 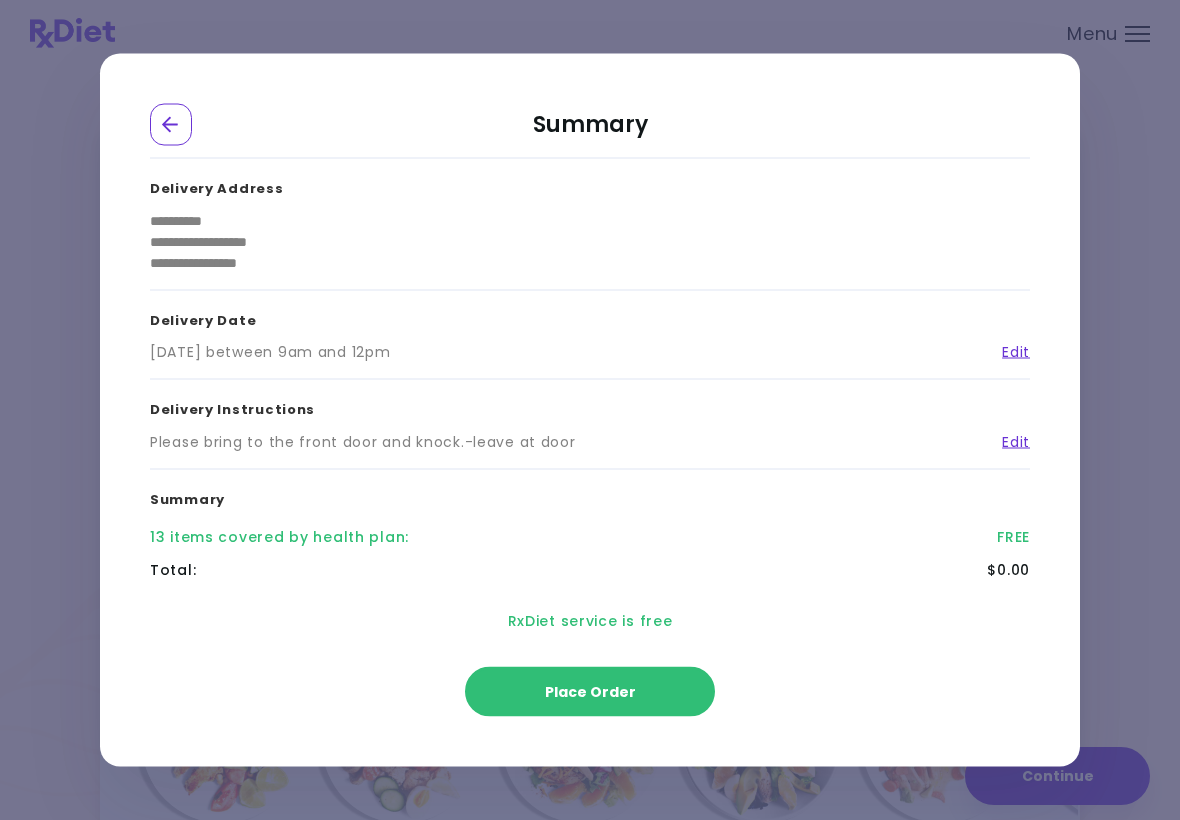 I want to click on div: RxDiet service is free, so click(x=590, y=621).